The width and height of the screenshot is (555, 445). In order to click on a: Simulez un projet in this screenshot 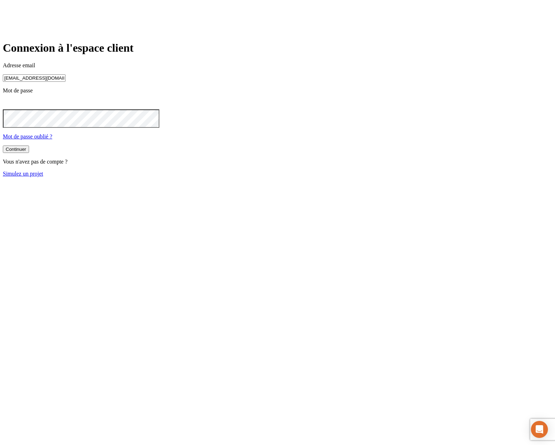, I will do `click(23, 173)`.